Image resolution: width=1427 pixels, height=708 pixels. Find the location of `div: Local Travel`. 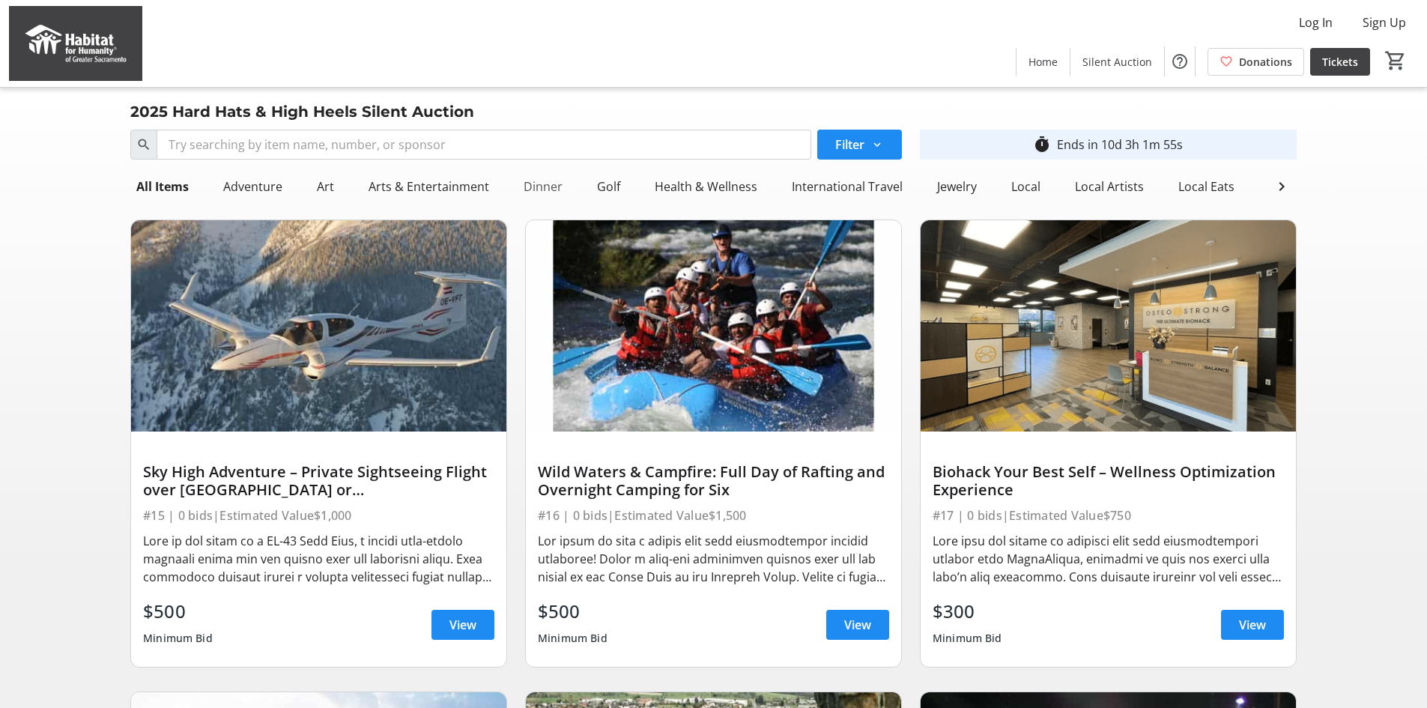

div: Local Travel is located at coordinates (1302, 186).